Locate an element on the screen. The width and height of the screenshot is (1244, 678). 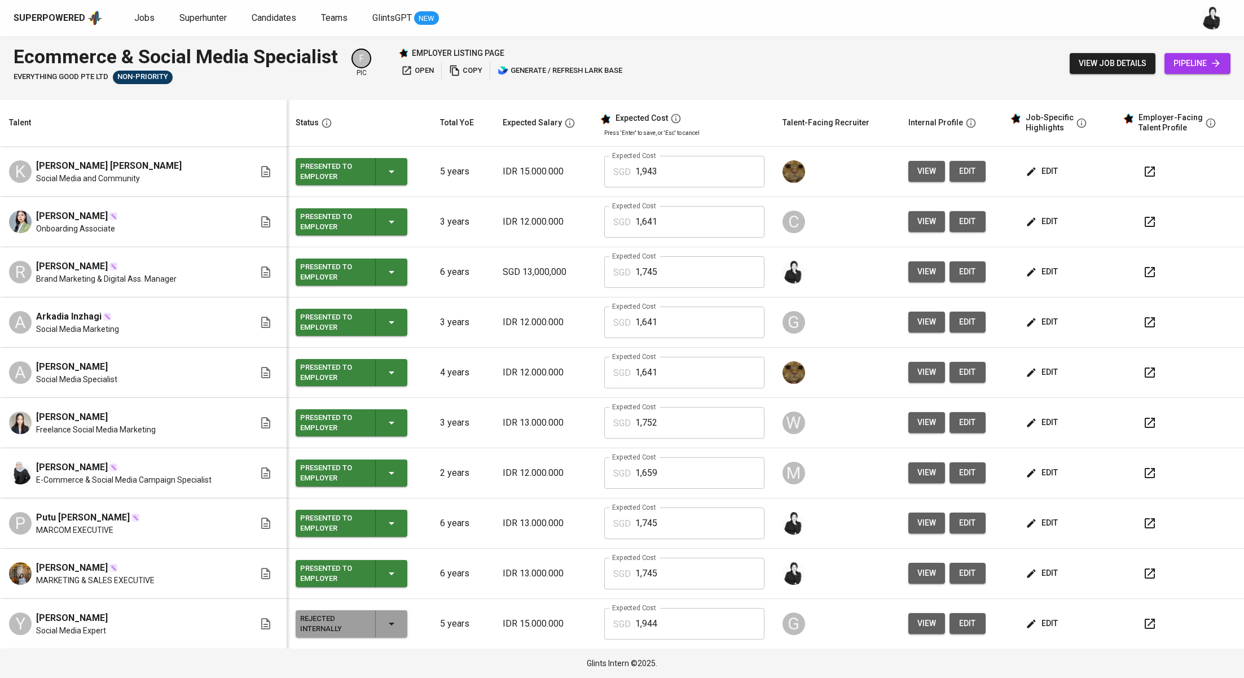
span: Social Media Expert is located at coordinates (71, 630).